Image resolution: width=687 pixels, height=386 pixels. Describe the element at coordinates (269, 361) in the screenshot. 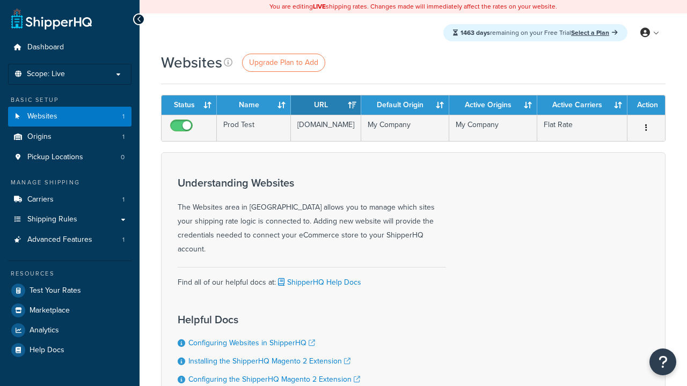

I see `a: Installing the ShipperHQ Magento 2 Extension` at that location.